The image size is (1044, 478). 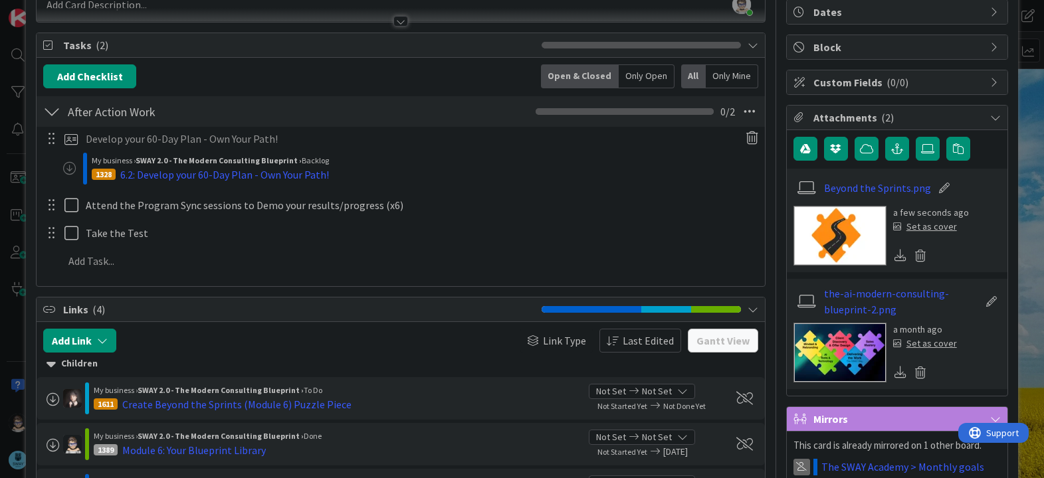 What do you see at coordinates (80, 341) in the screenshot?
I see `button: Add Link` at bounding box center [80, 341].